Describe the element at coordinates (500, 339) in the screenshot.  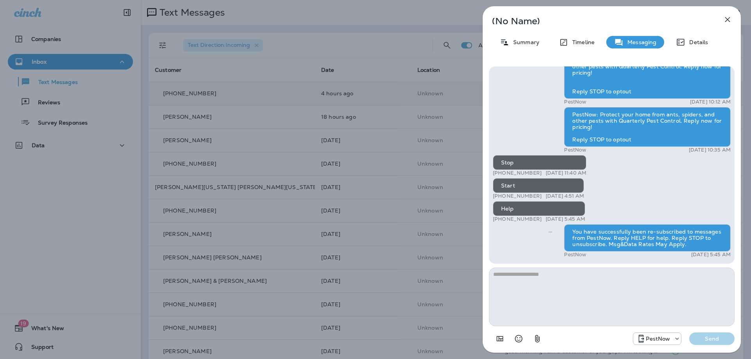
I see `button: Add in a premade template` at that location.